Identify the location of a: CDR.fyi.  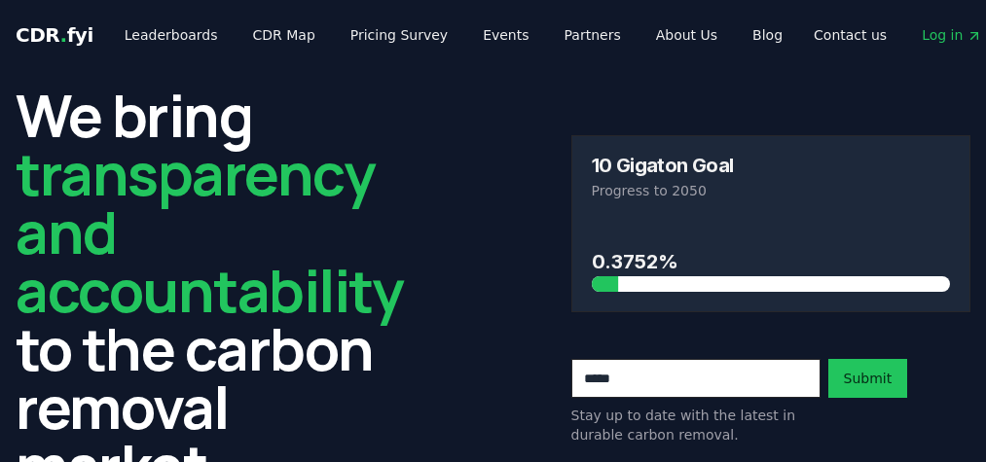
(55, 35).